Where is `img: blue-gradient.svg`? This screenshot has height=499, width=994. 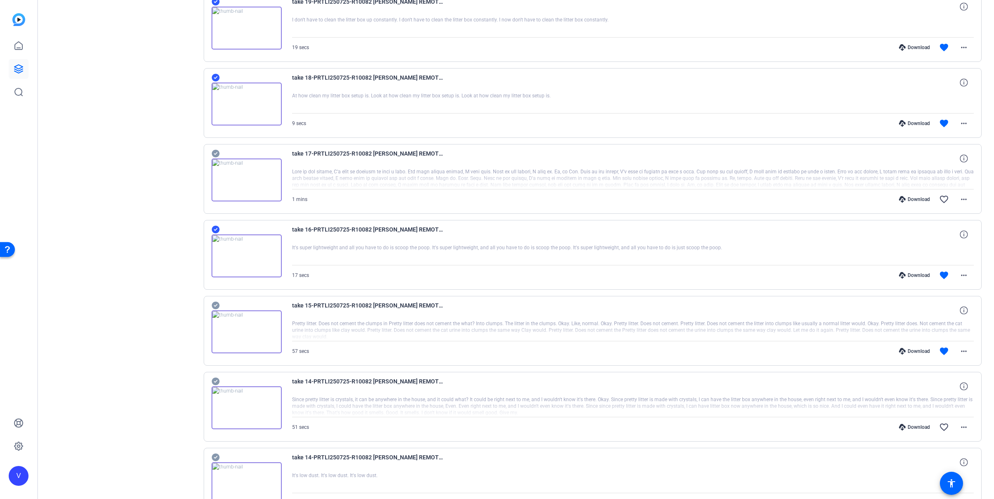 img: blue-gradient.svg is located at coordinates (19, 19).